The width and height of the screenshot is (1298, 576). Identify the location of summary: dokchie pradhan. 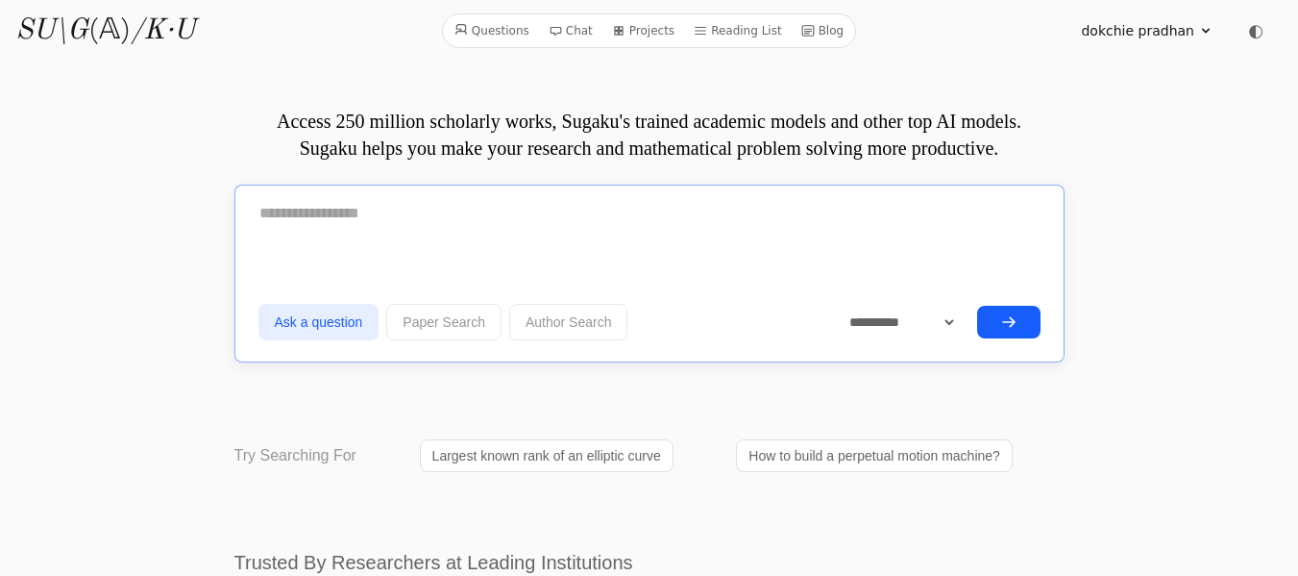
(1148, 31).